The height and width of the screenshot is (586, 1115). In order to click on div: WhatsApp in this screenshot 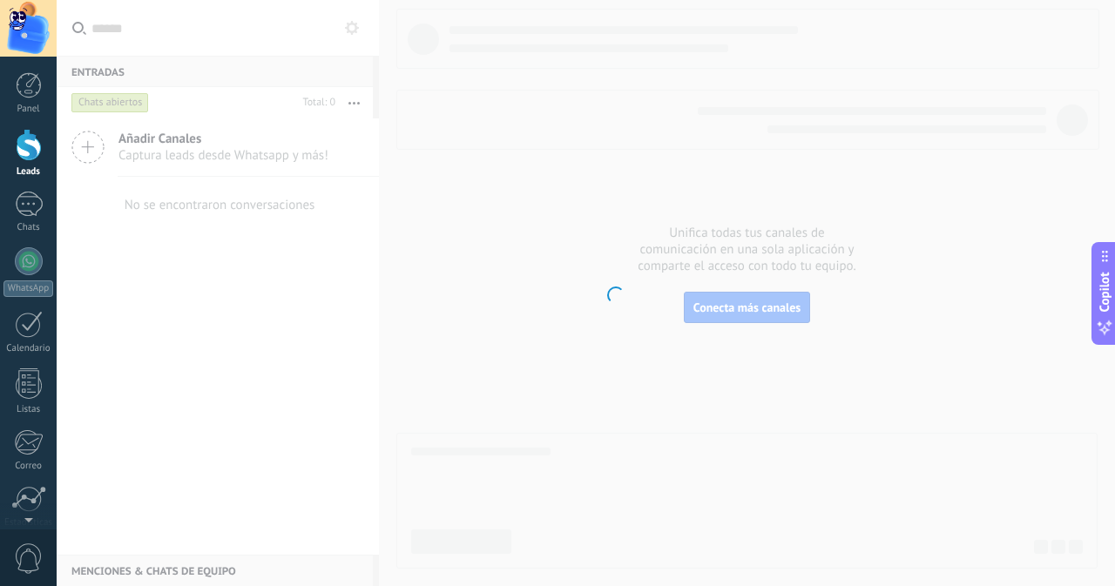, I will do `click(28, 288)`.